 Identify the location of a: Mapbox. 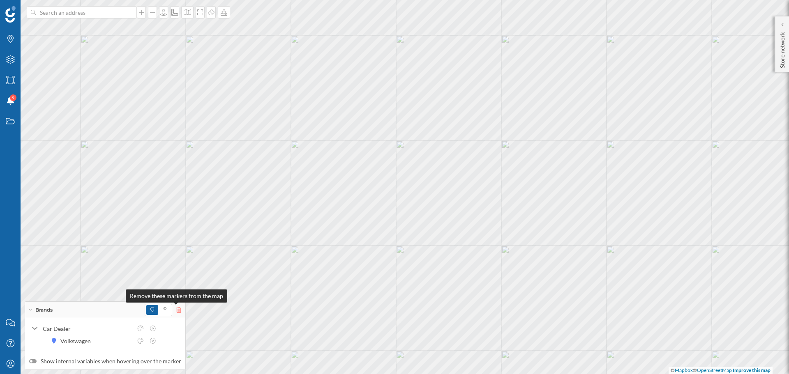
(684, 370).